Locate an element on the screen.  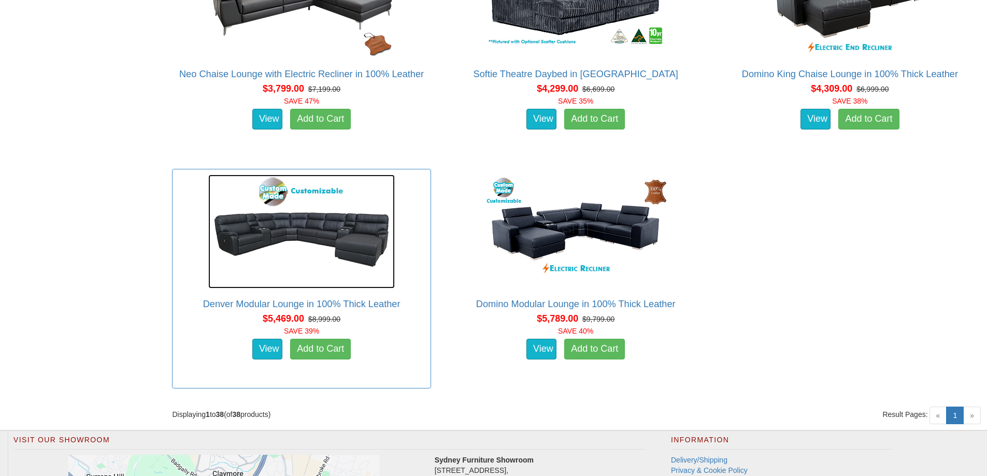
font: SAVE 39% is located at coordinates (302, 331).